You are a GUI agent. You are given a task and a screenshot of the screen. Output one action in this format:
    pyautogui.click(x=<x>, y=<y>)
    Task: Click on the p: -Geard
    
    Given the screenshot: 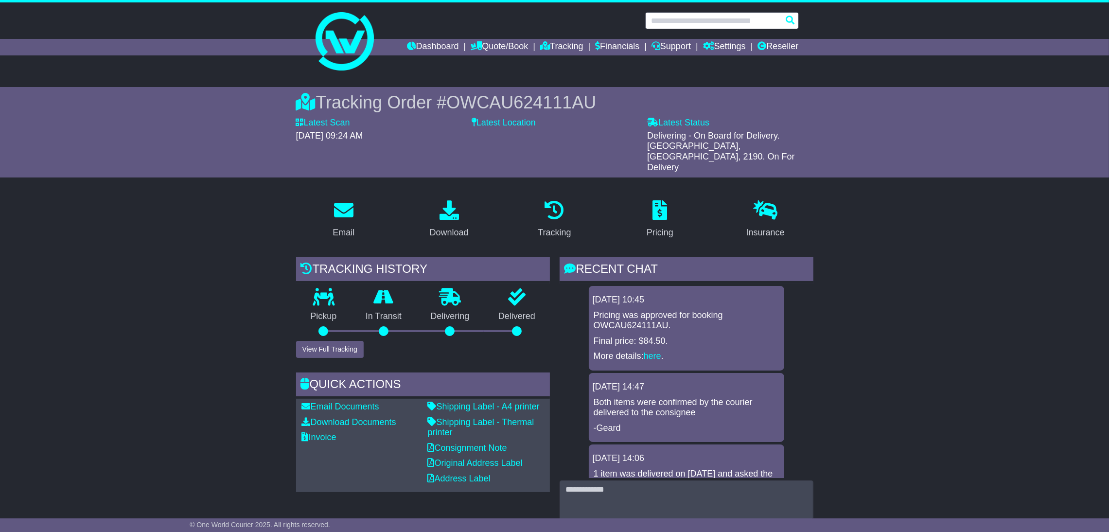 What is the action you would take?
    pyautogui.click(x=686, y=428)
    